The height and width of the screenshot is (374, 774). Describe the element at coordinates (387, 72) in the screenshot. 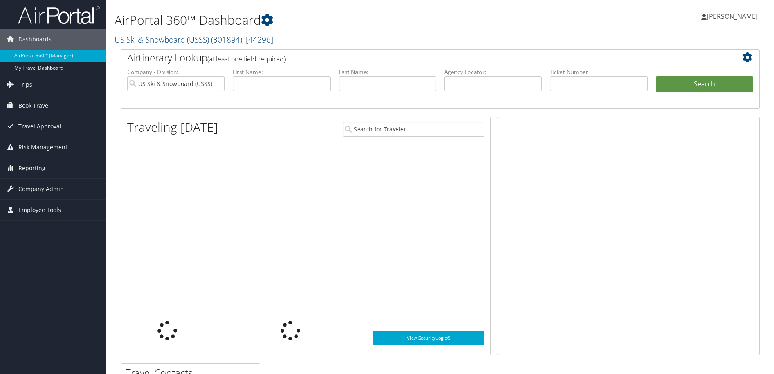

I see `label: Last Name:` at that location.